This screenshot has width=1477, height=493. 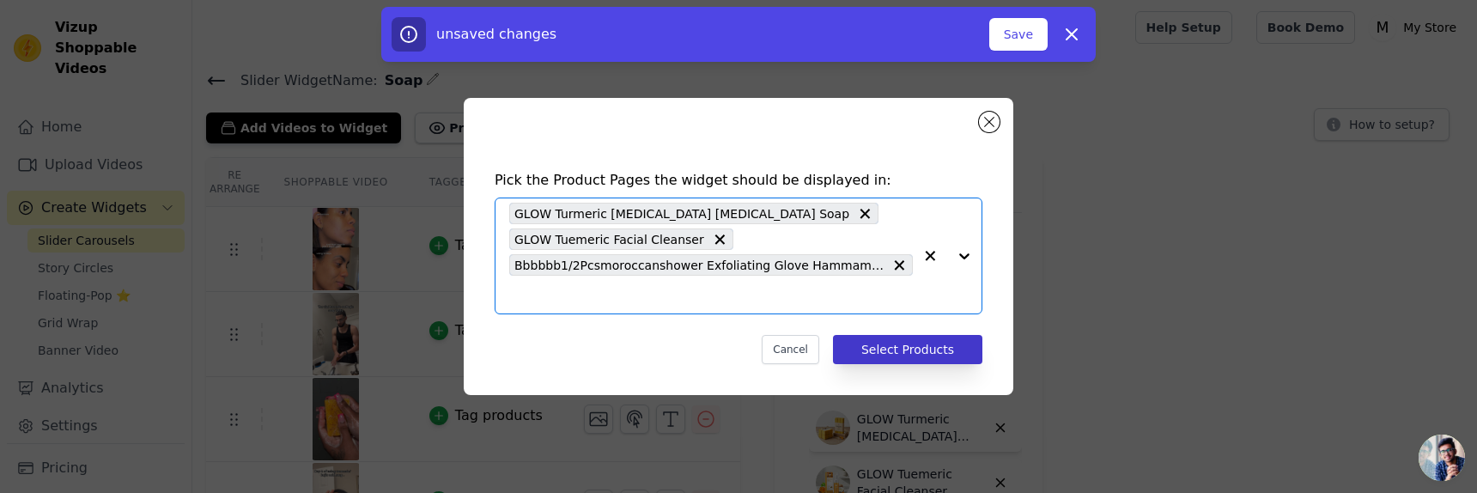 What do you see at coordinates (699, 265) in the screenshot?
I see `span: Bbbbbb1/2Pcsmoroccanshower Exfoliating Glove Hammam Bath Cleaning Scrub Massage Mitt Kessa Peelin...` at bounding box center [699, 265].